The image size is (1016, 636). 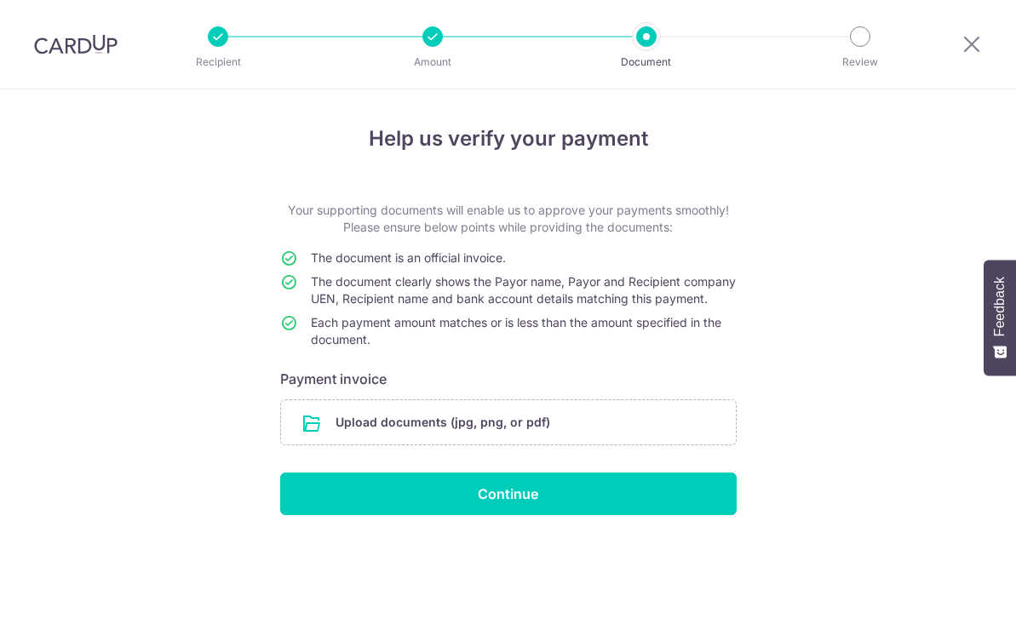 I want to click on p: Document, so click(x=646, y=62).